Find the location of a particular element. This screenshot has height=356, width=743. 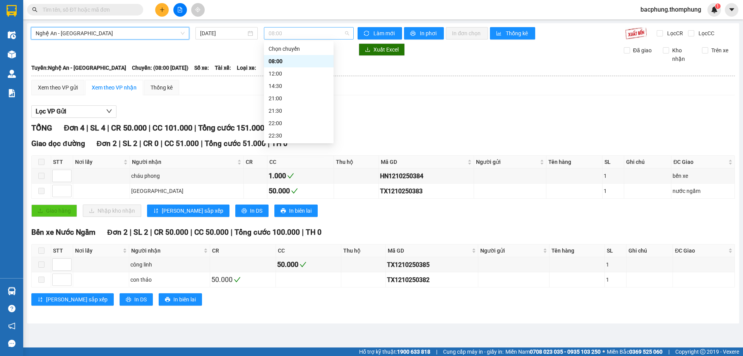

img: logo-vxr is located at coordinates (12, 11).